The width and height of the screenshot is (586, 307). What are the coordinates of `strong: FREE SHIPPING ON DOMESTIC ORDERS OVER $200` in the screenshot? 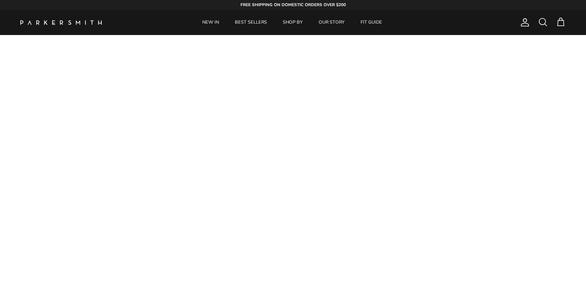 It's located at (293, 5).